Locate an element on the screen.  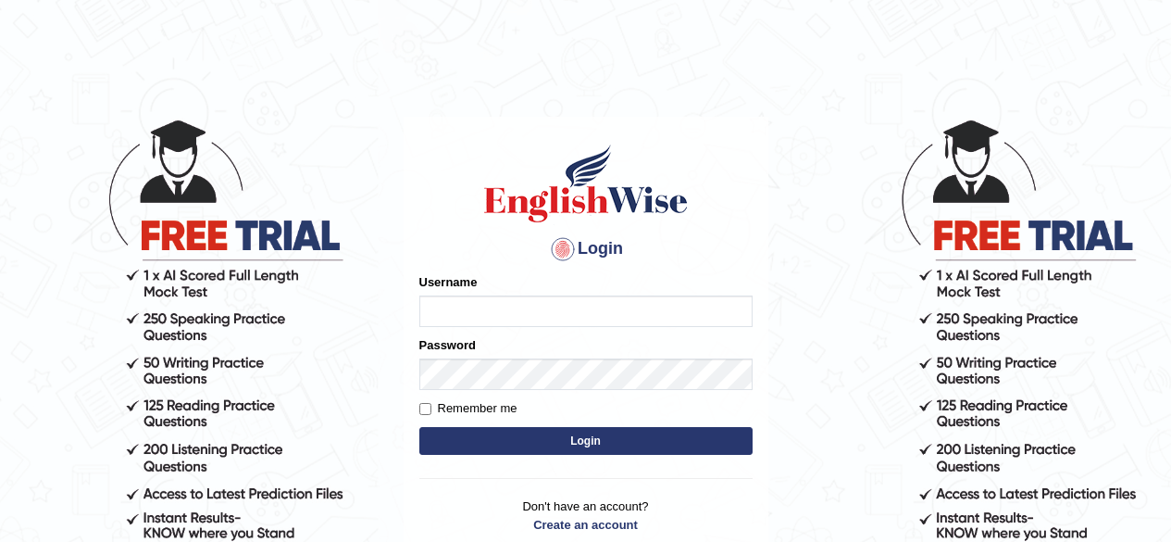
img: Logo of English Wise sign in for intelligent practice with AI is located at coordinates (586, 183).